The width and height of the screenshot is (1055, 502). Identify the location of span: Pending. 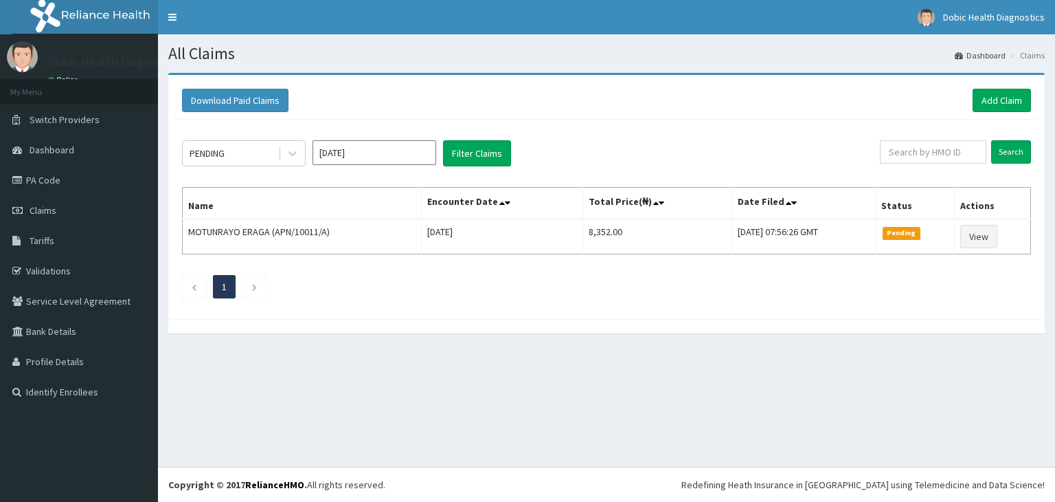
(901, 233).